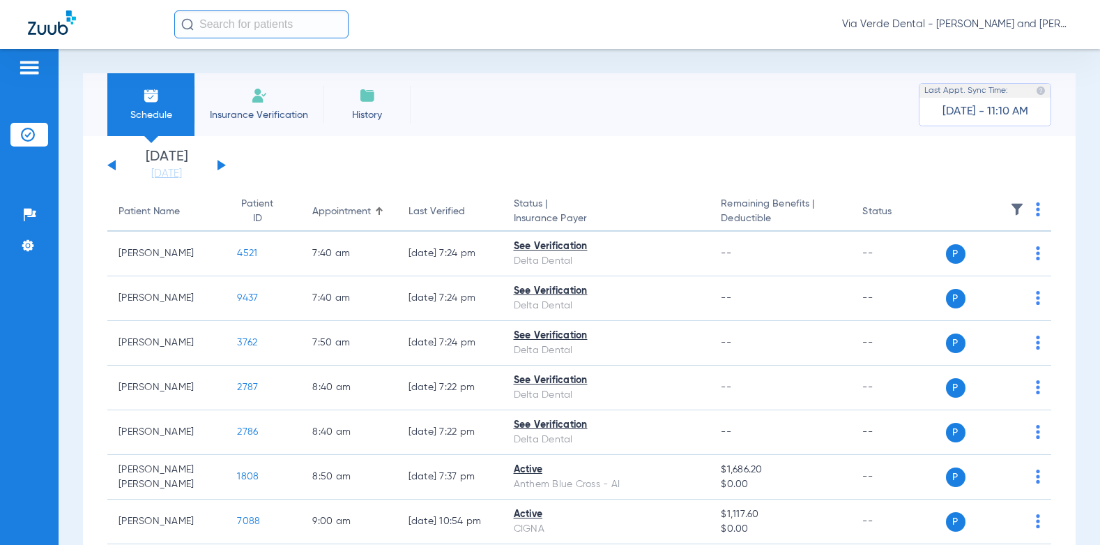  Describe the element at coordinates (248, 476) in the screenshot. I see `span: 1808` at that location.